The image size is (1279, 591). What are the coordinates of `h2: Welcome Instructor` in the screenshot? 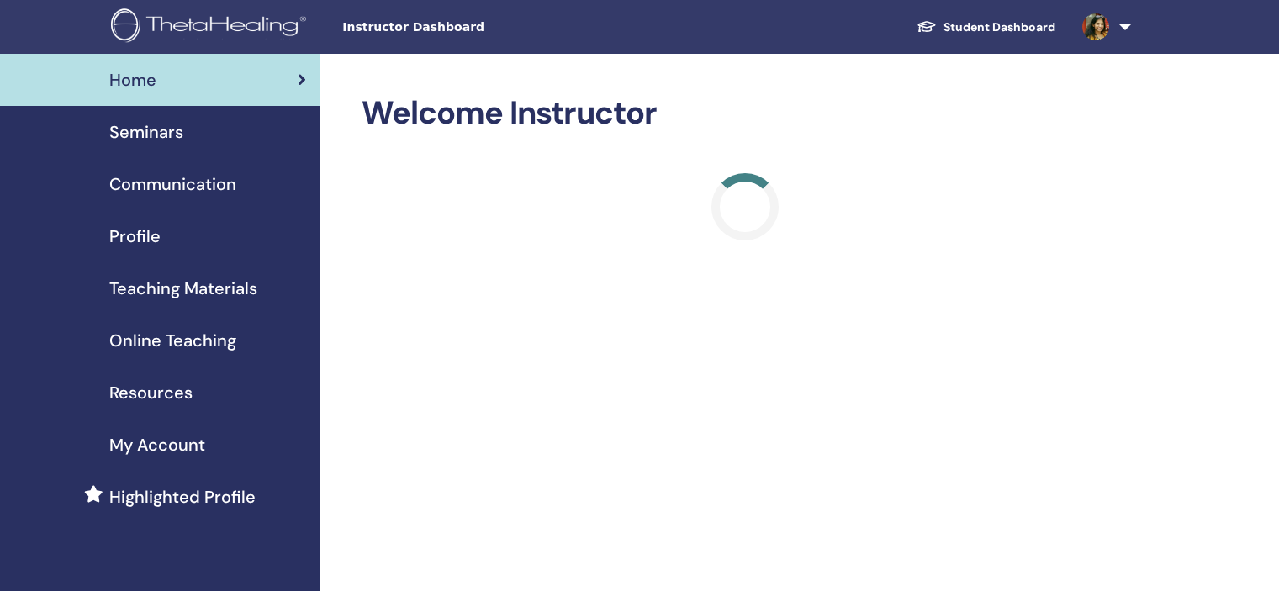 It's located at (744, 114).